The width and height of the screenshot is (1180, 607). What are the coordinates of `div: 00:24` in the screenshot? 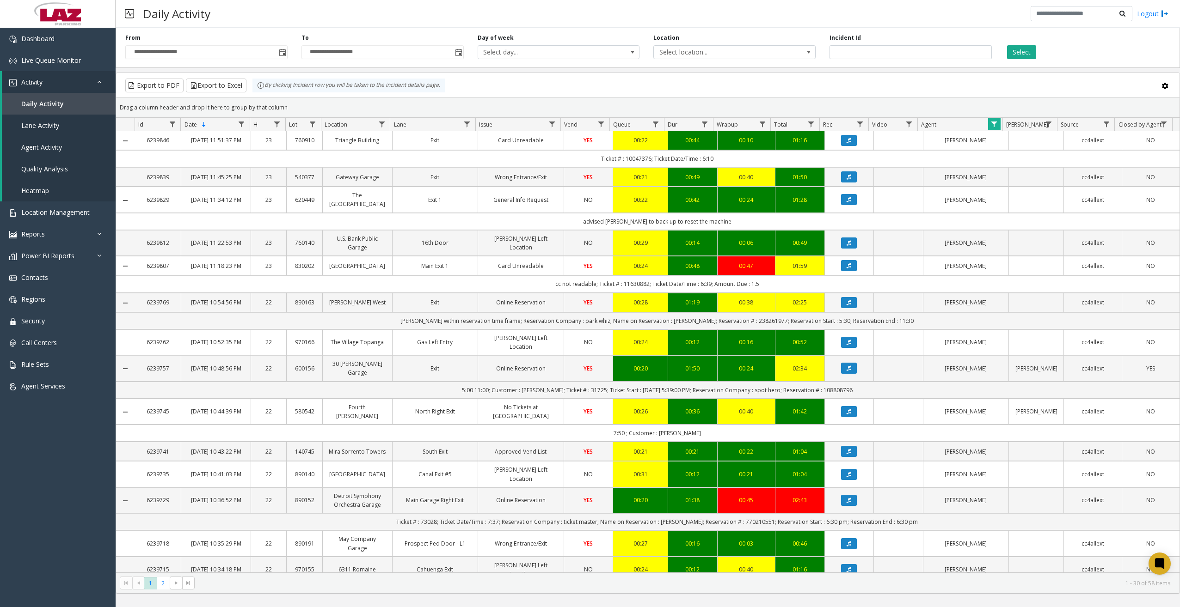 It's located at (640, 342).